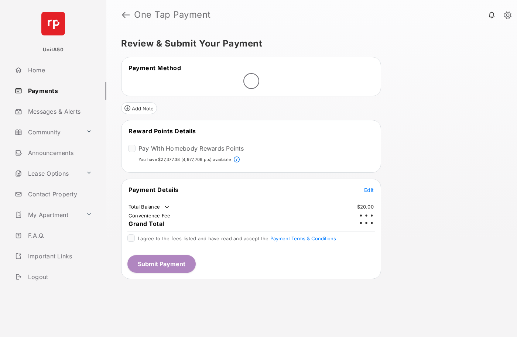 The width and height of the screenshot is (517, 337). I want to click on strong: One Tap Payment, so click(172, 15).